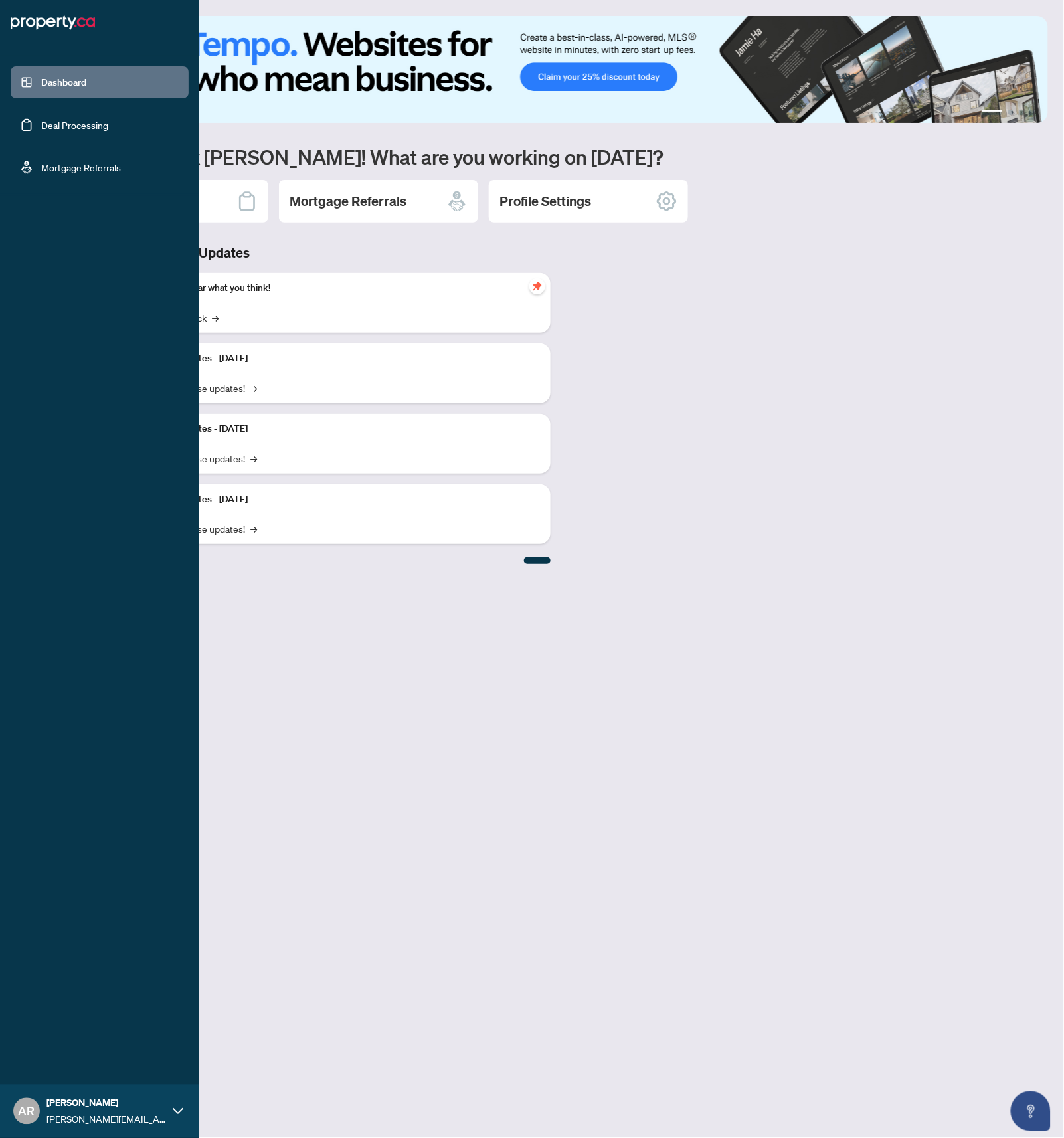  I want to click on button: 1, so click(993, 112).